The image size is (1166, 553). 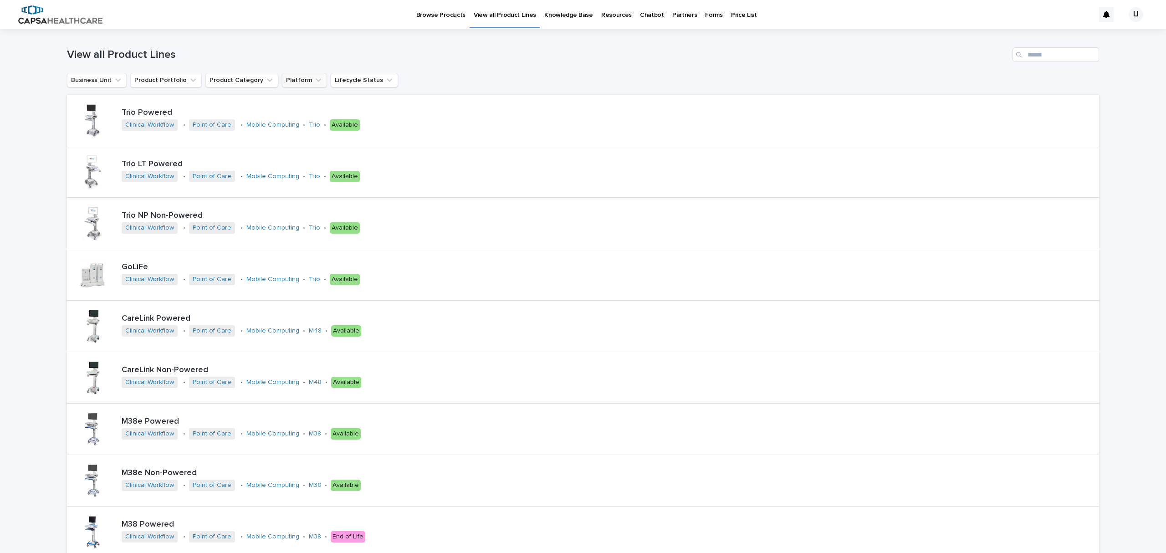 I want to click on button: Business Unit, so click(x=97, y=80).